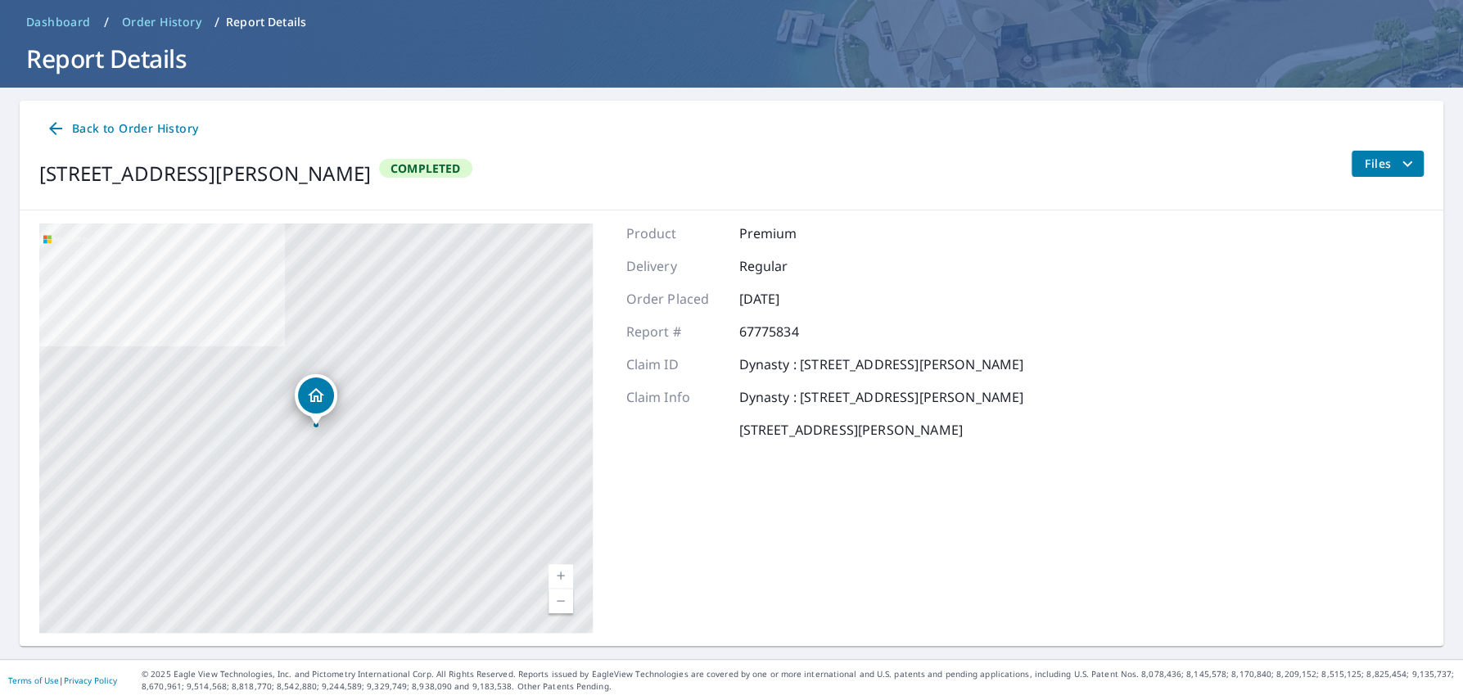 The width and height of the screenshot is (1463, 700). I want to click on span: Dashboard, so click(58, 22).